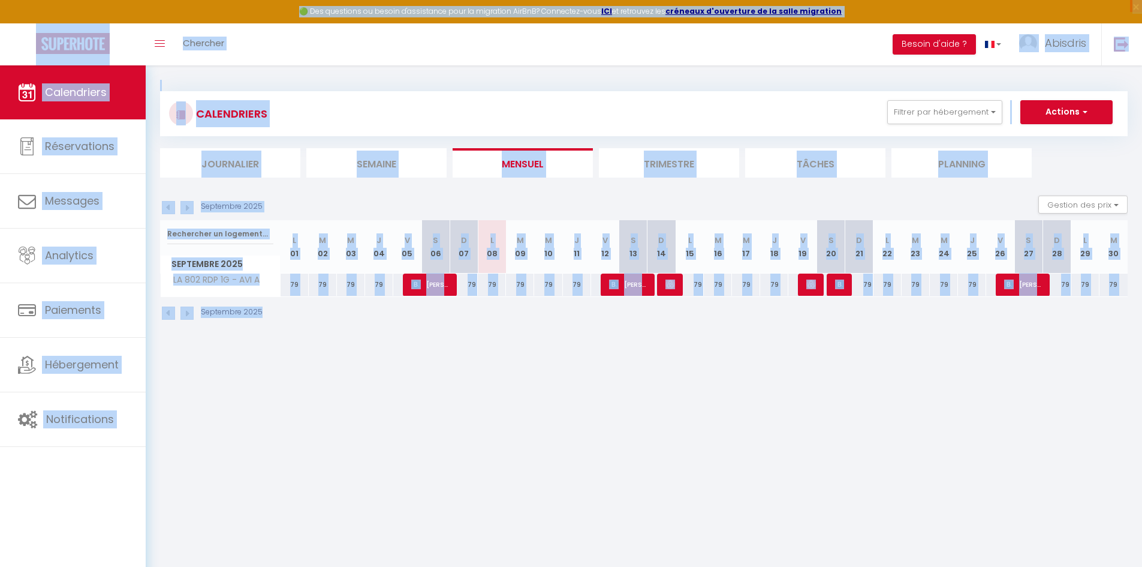 The height and width of the screenshot is (567, 1142). What do you see at coordinates (220, 264) in the screenshot?
I see `span: Septembre 2025` at bounding box center [220, 264].